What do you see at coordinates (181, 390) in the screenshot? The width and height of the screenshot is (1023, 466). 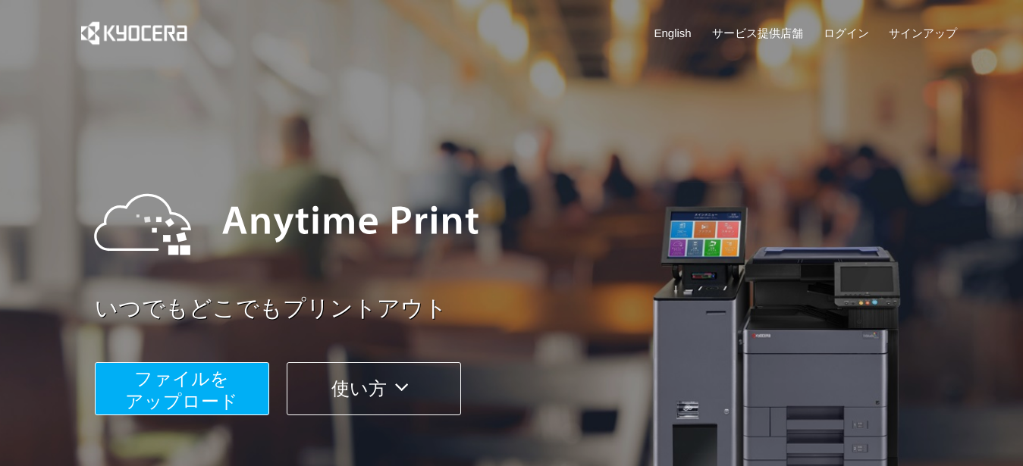 I see `span: ファイルを ​​アップロード` at bounding box center [181, 390].